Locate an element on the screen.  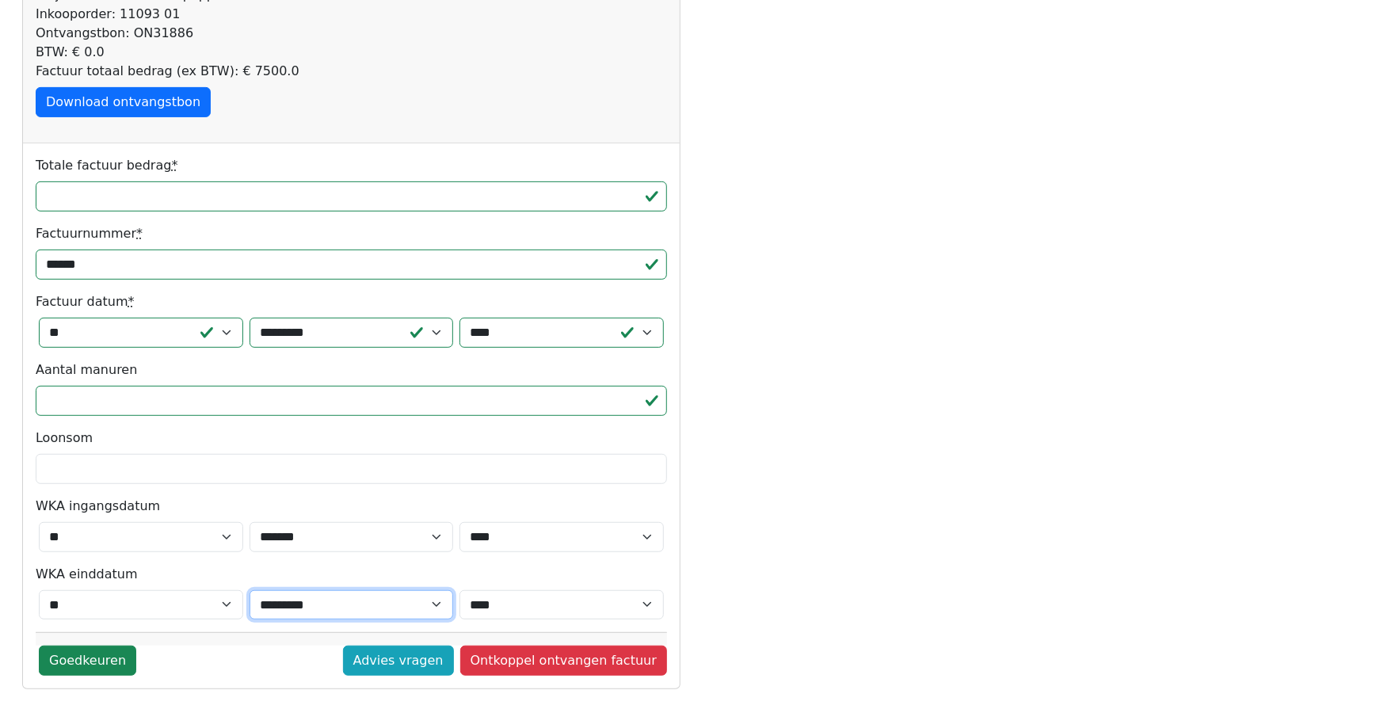
label: Totale factuur bedrag is located at coordinates (106, 166).